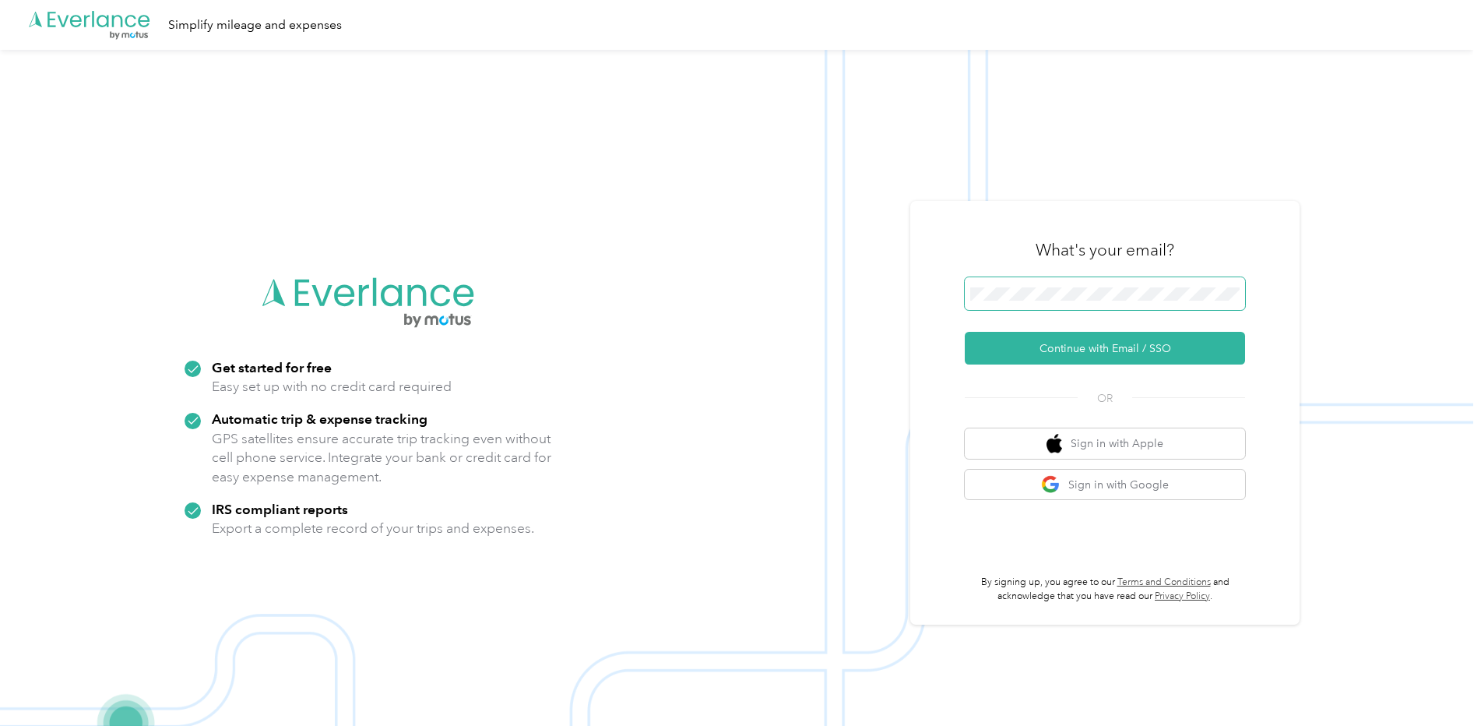 This screenshot has height=726, width=1481. I want to click on button: Continue with Email / SSO, so click(1105, 348).